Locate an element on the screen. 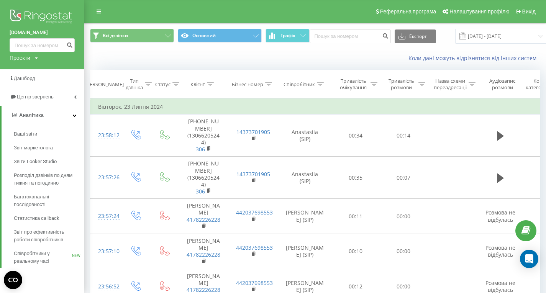 This screenshot has width=546, height=293. div: Назва схеми переадресації is located at coordinates (450, 84).